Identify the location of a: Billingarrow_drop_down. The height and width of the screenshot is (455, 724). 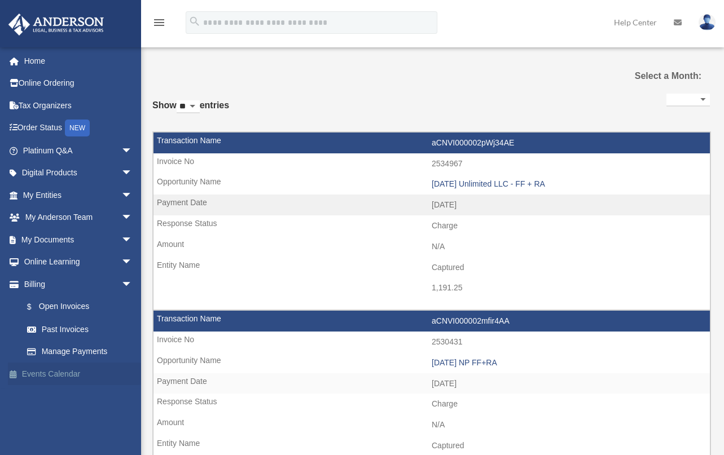
(78, 284).